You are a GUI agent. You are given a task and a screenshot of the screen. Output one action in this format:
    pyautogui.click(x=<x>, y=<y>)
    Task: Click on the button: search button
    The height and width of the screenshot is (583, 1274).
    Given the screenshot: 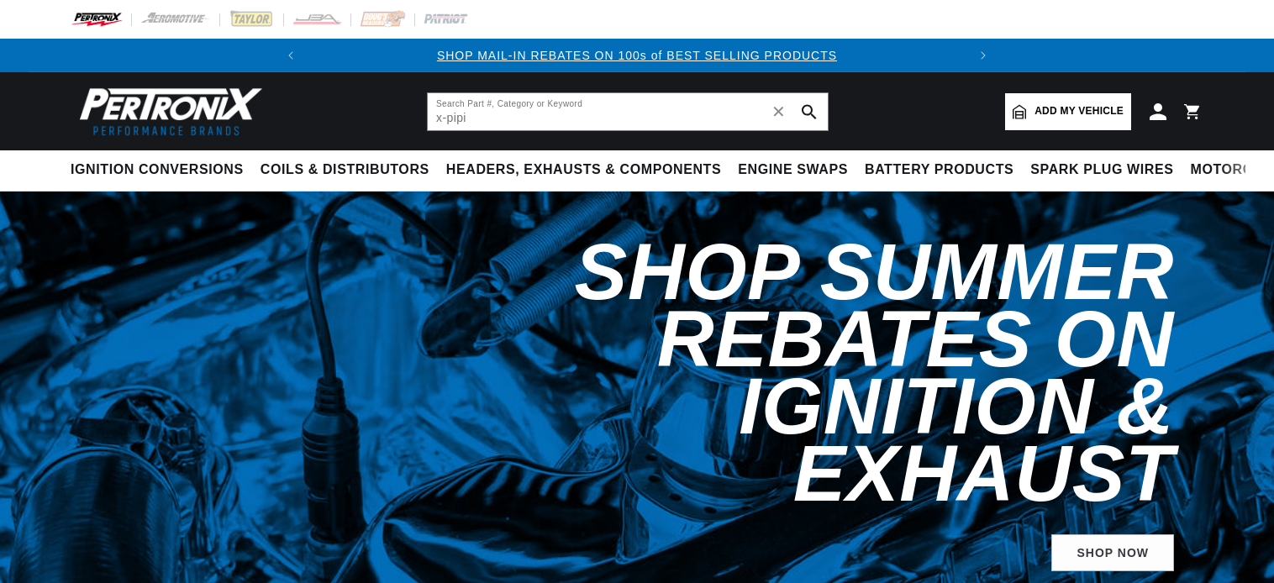 What is the action you would take?
    pyautogui.click(x=810, y=112)
    